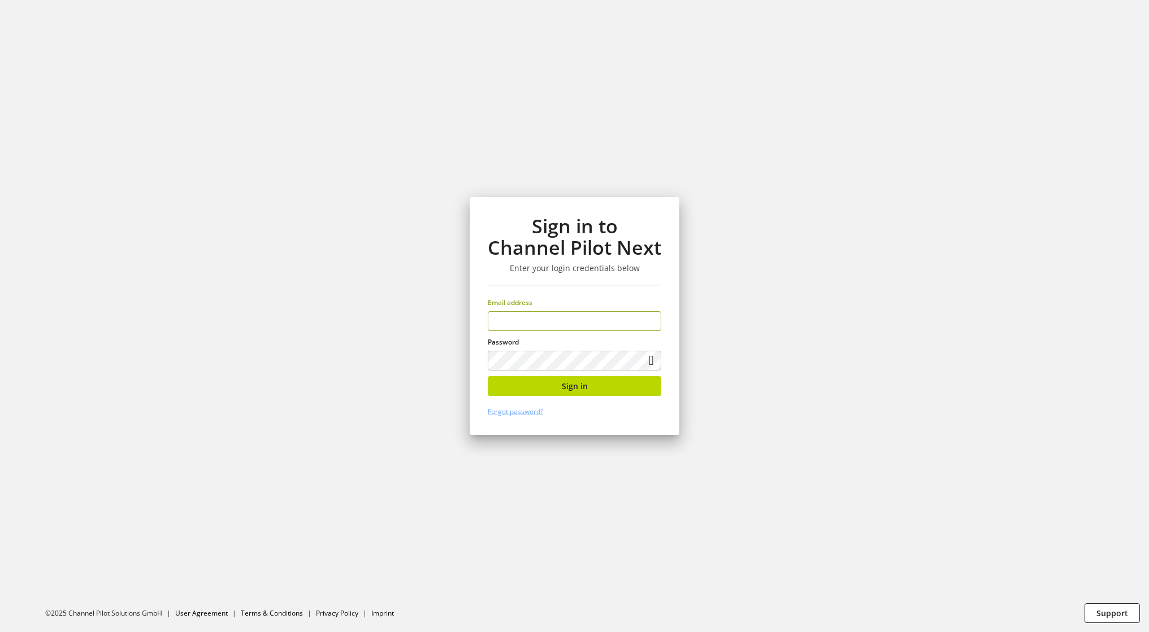 This screenshot has width=1149, height=632. I want to click on a: Imprint, so click(383, 613).